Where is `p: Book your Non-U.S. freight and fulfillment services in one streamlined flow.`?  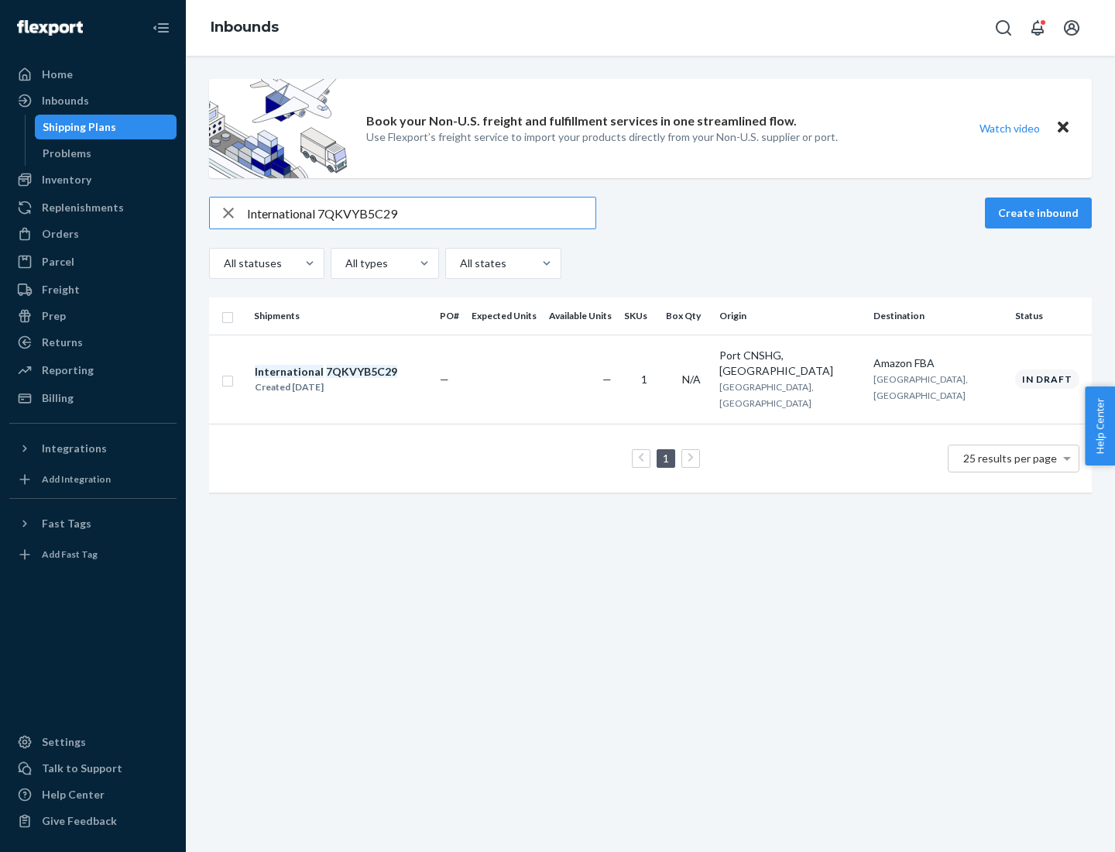
p: Book your Non-U.S. freight and fulfillment services in one streamlined flow. is located at coordinates (582, 121).